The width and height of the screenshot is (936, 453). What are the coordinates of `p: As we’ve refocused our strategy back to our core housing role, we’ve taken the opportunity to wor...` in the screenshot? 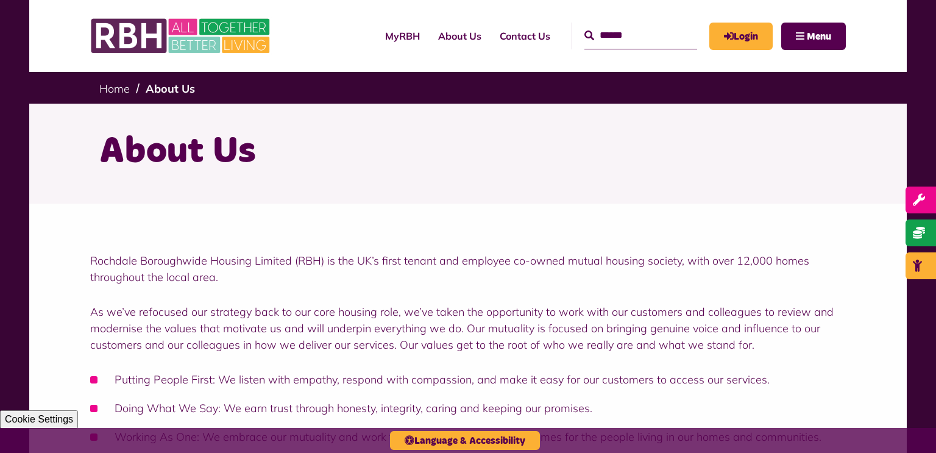 It's located at (468, 328).